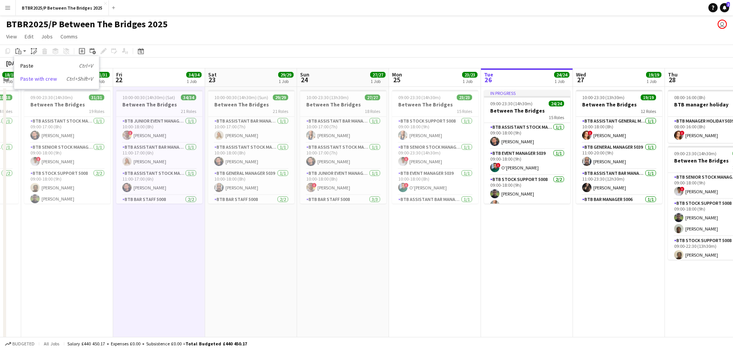  I want to click on app-job-card: 10:00-00:30 (14h30m) (Sat)34/34Between The Bridges21 RolesBTB Junior Event Manager 50391/110:00-1..., so click(159, 147).